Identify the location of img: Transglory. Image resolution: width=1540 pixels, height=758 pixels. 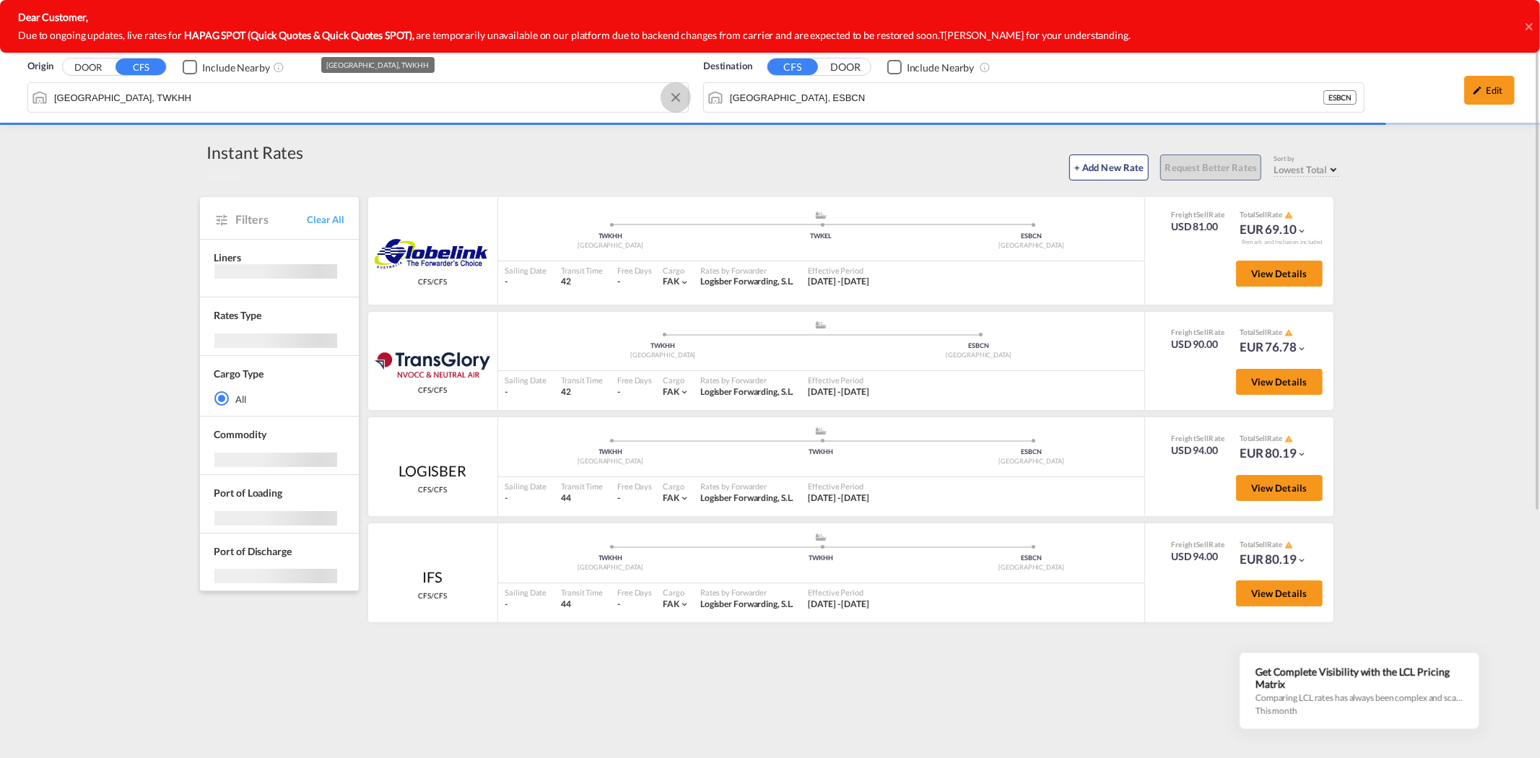
(432, 365).